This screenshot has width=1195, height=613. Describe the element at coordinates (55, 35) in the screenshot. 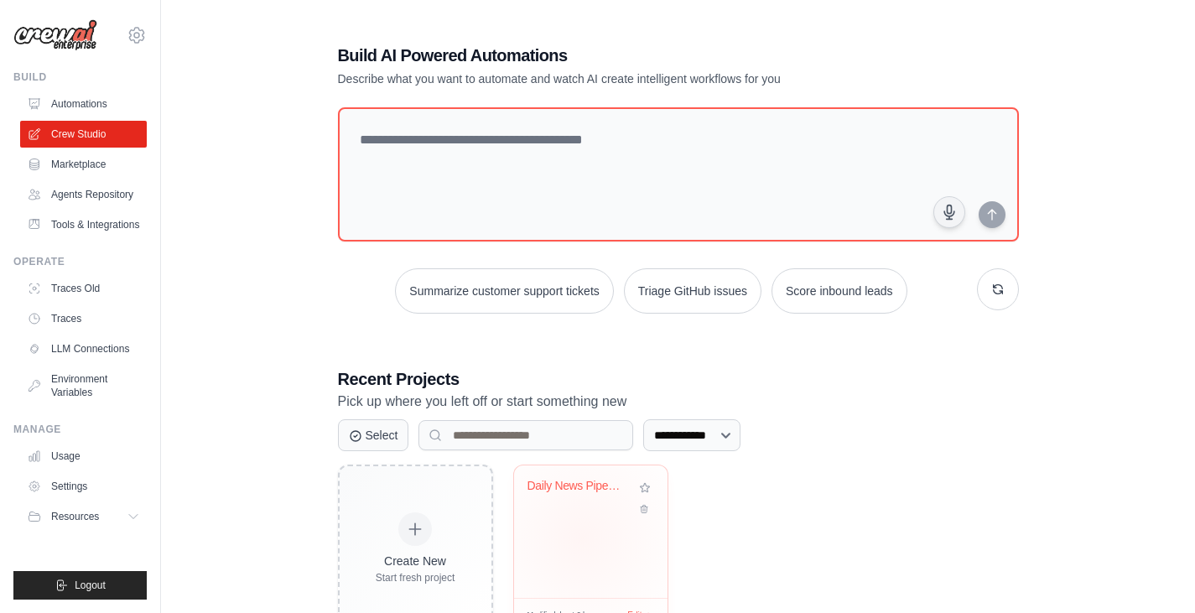

I see `img: Logo` at that location.